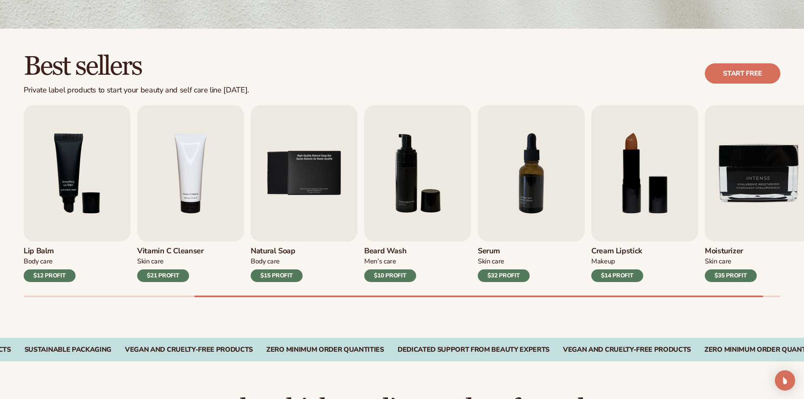 This screenshot has height=399, width=804. I want to click on a: 4 / 9, so click(190, 193).